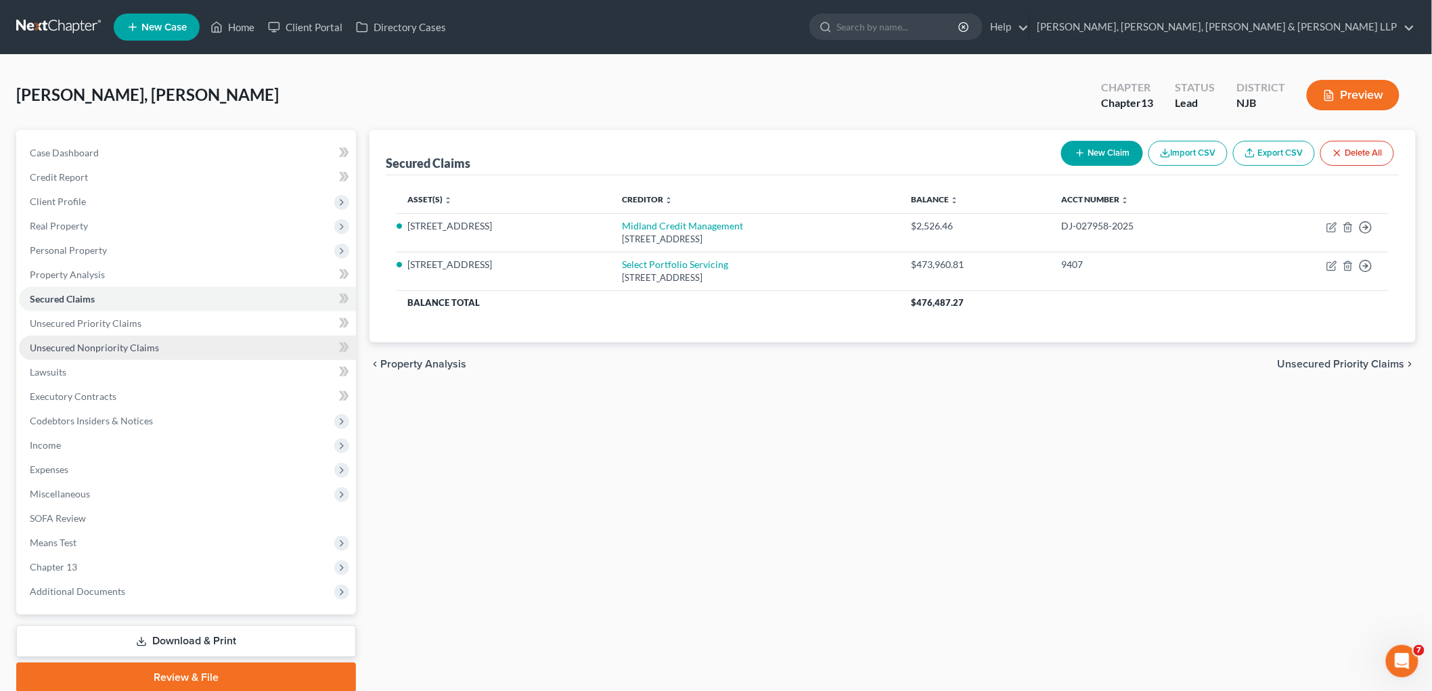  I want to click on span: Unsecured Nonpriority Claims, so click(94, 347).